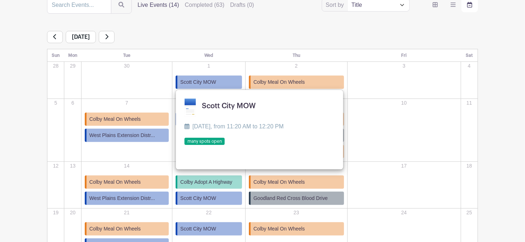 The width and height of the screenshot is (525, 242). Describe the element at coordinates (209, 166) in the screenshot. I see `p: 15` at that location.